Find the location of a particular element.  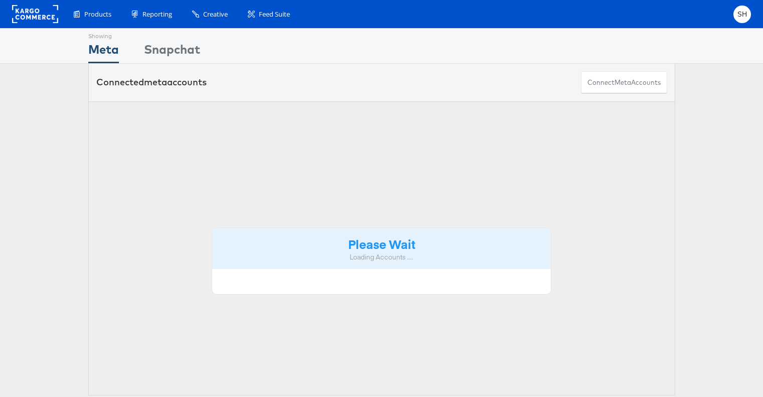

strong: Please Wait is located at coordinates (382, 243).